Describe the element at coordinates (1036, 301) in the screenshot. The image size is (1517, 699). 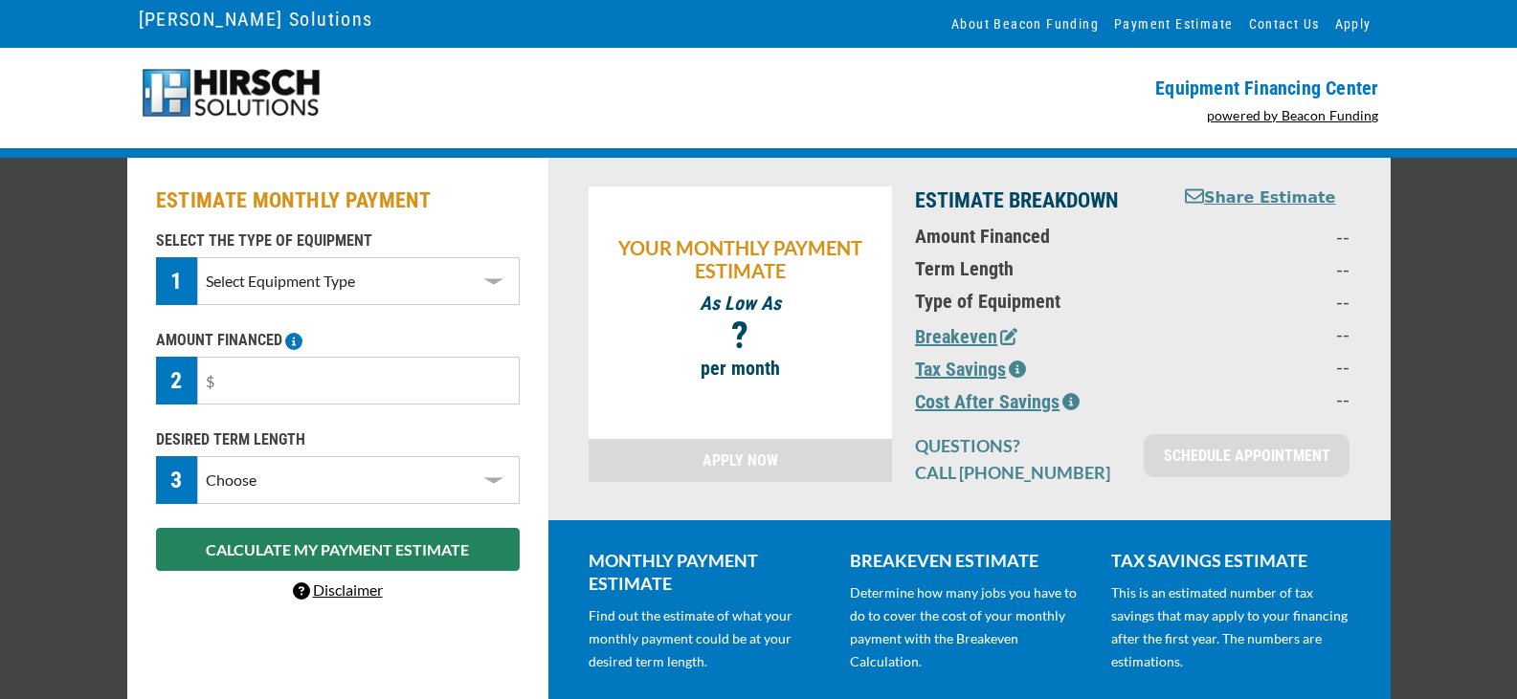
I see `p: Type of Equipment` at that location.